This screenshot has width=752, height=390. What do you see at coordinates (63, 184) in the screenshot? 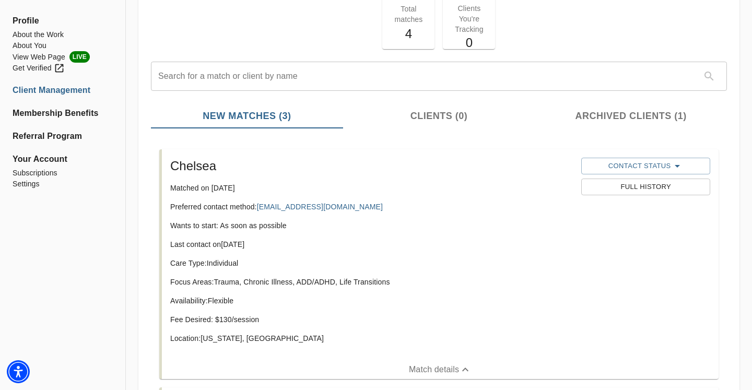
I see `li: Settings` at bounding box center [63, 184].